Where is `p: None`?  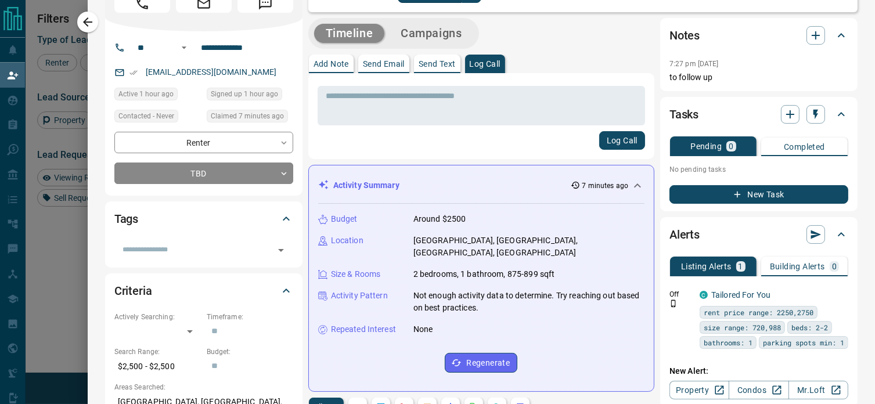
p: None is located at coordinates (423, 329).